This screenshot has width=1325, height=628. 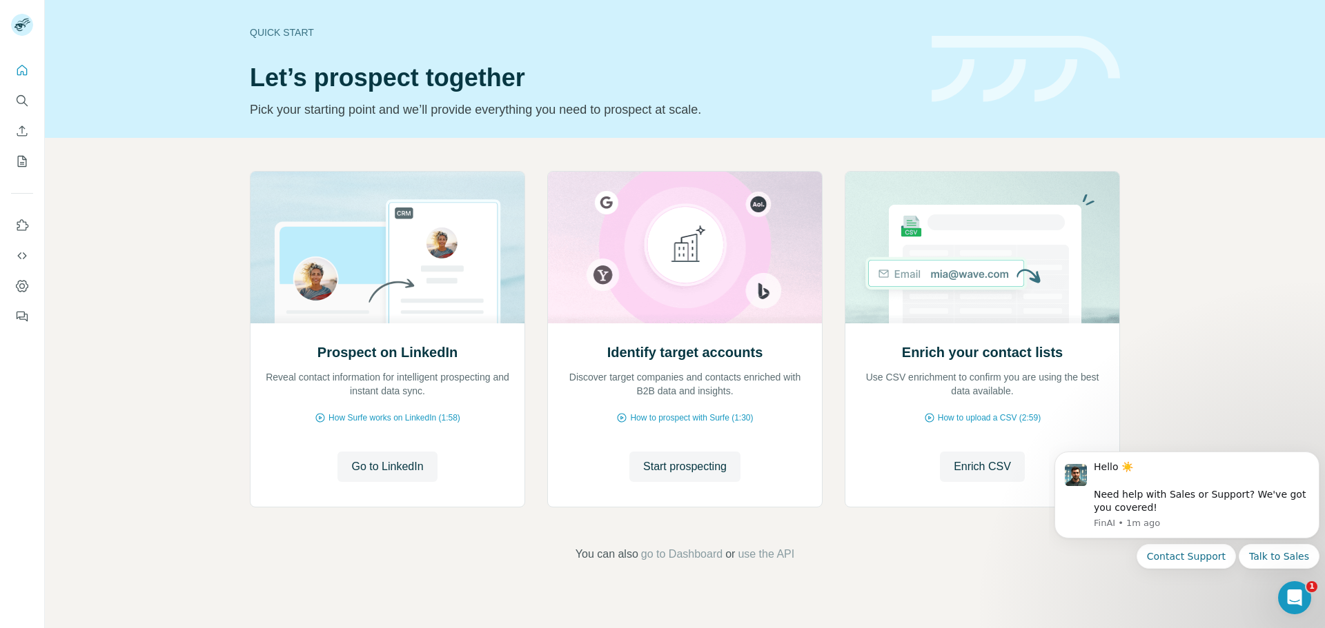 What do you see at coordinates (582, 110) in the screenshot?
I see `p: Pick your starting point and we’ll provide everything you need to prospect at scale.` at bounding box center [582, 110].